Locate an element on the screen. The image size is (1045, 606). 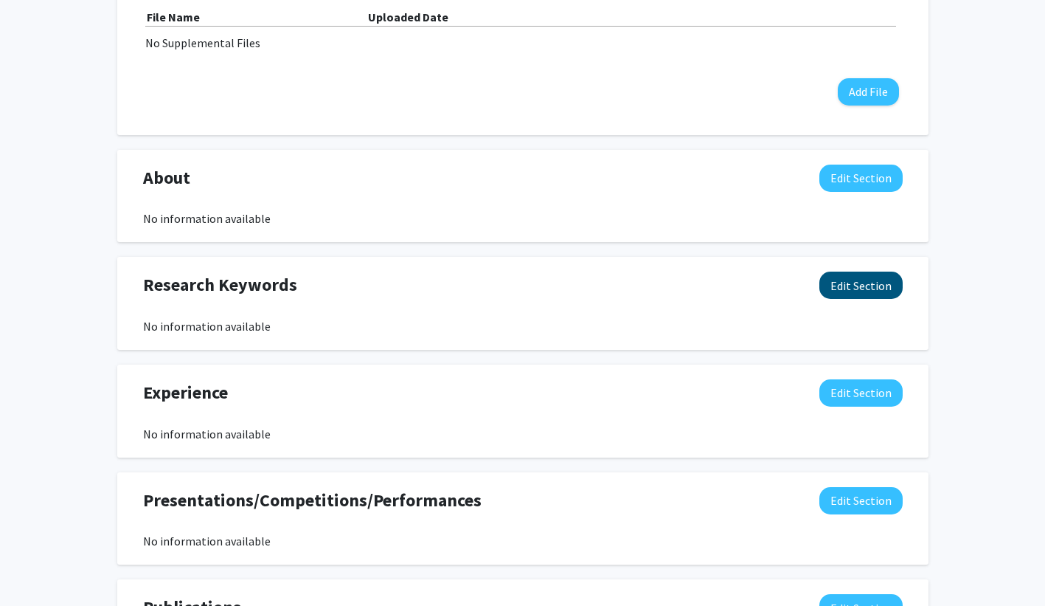
button: Edit Research Keywords is located at coordinates (861, 285).